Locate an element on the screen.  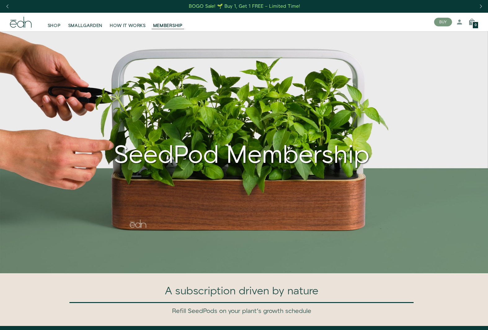
h3: Refill SeedPods on your plant's growth schedule is located at coordinates (242, 312).